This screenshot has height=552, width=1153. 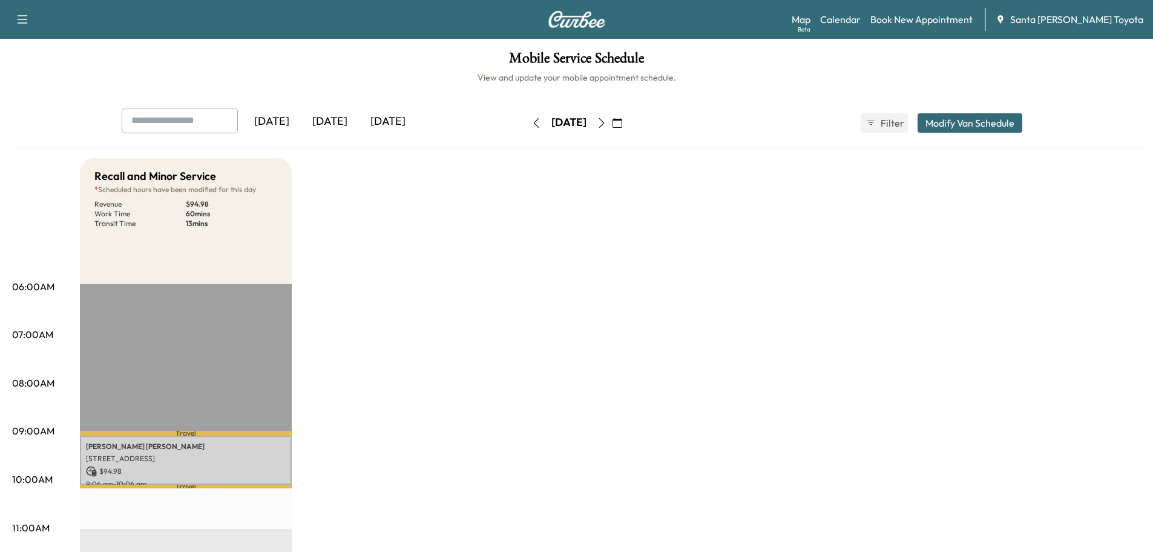 What do you see at coordinates (231, 223) in the screenshot?
I see `p: 13 mins` at bounding box center [231, 223].